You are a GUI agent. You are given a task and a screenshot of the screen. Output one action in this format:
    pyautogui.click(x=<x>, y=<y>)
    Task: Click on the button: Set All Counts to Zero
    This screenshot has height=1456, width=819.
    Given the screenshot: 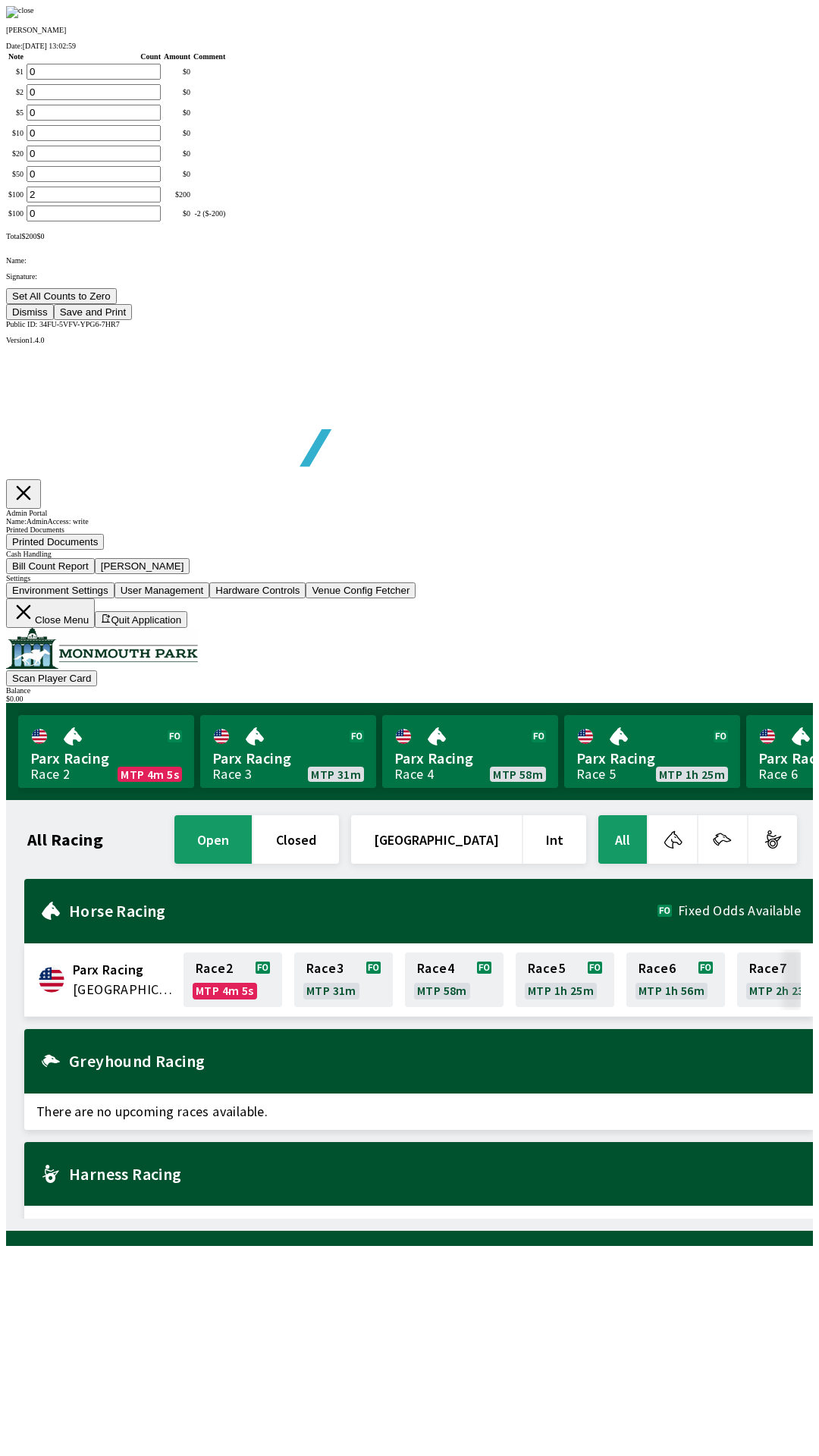 What is the action you would take?
    pyautogui.click(x=62, y=296)
    